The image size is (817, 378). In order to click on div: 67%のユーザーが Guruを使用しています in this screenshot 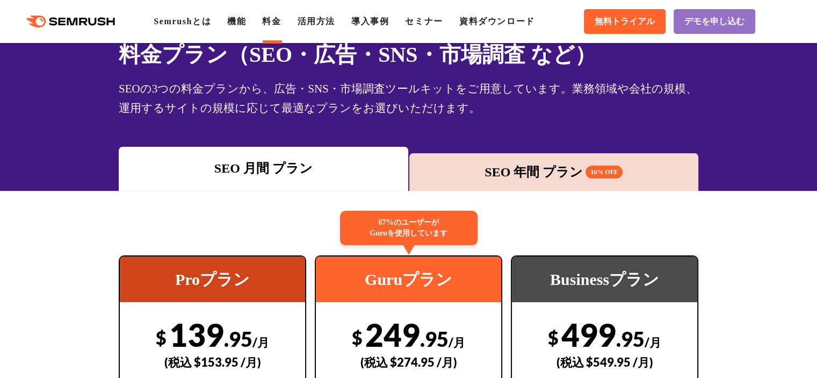, I will do `click(409, 228)`.